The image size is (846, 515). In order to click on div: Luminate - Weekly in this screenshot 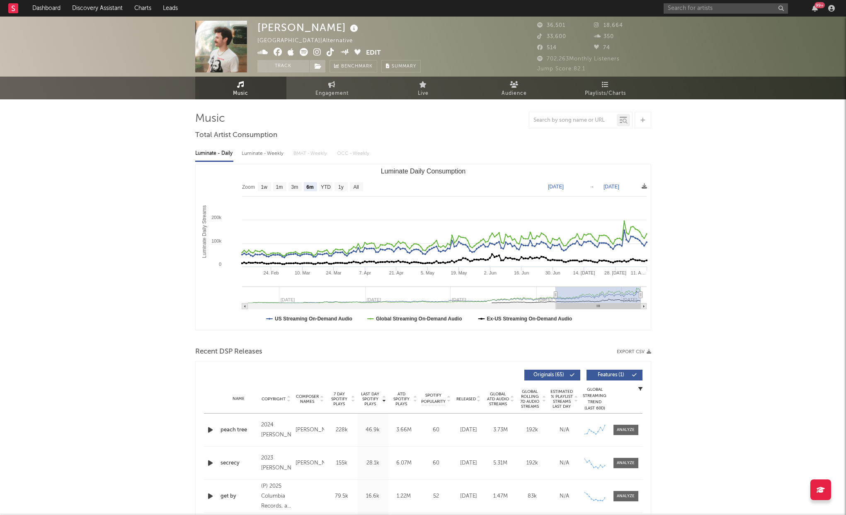, I will do `click(263, 154)`.